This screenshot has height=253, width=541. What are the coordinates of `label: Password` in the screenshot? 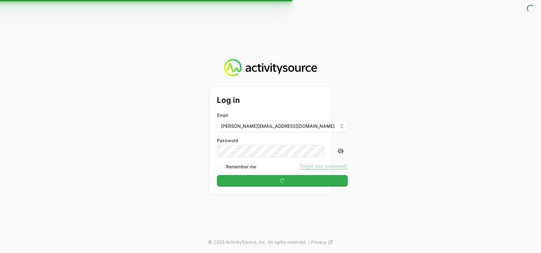 It's located at (283, 140).